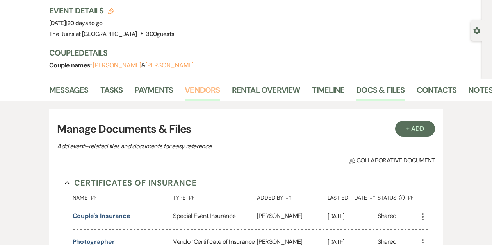 The height and width of the screenshot is (245, 492). What do you see at coordinates (194, 146) in the screenshot?
I see `p: Add event–related files and documents for easy reference.` at bounding box center [194, 146].